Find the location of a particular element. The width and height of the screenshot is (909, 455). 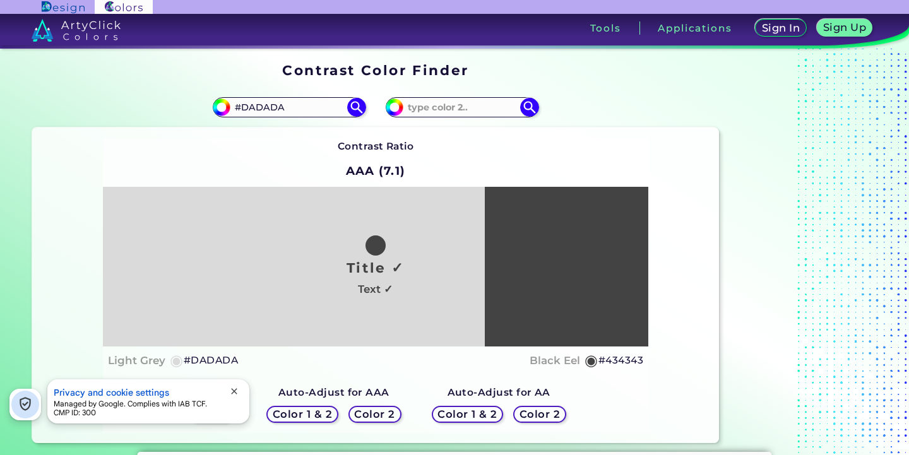

img: ArtyClick Design logo is located at coordinates (62, 7).